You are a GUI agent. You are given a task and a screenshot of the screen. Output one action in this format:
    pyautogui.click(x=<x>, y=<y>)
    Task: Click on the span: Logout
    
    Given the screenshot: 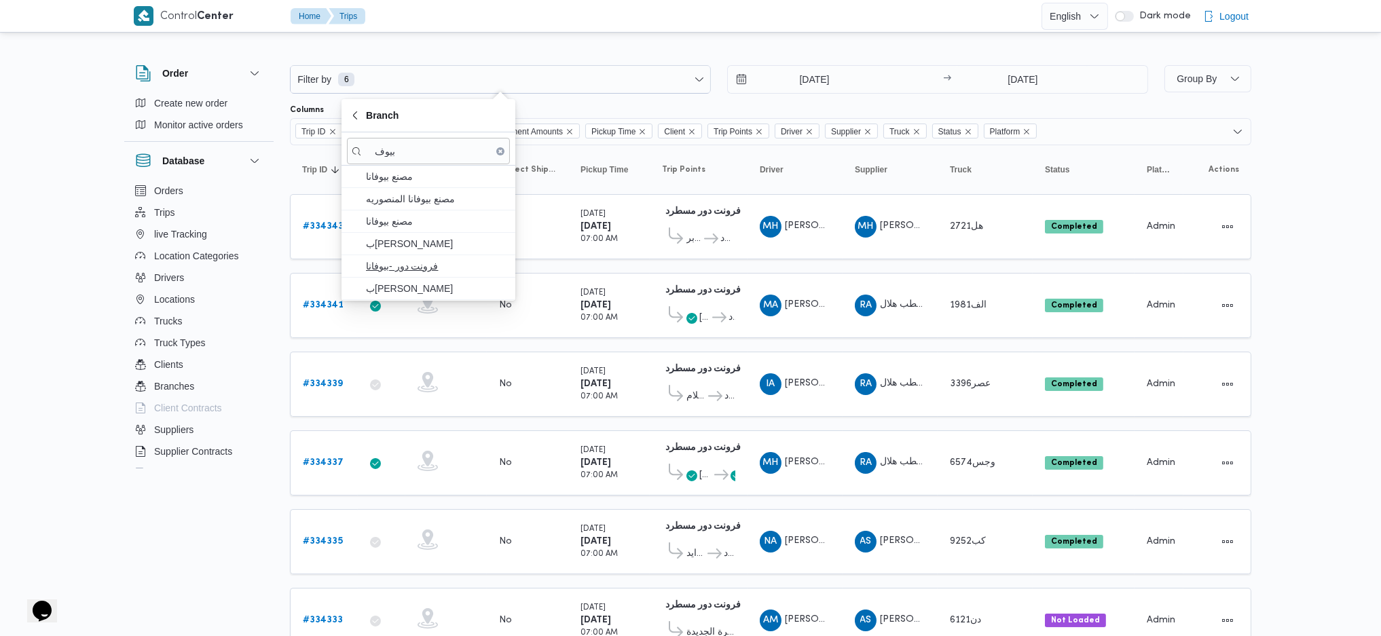 What is the action you would take?
    pyautogui.click(x=1234, y=16)
    